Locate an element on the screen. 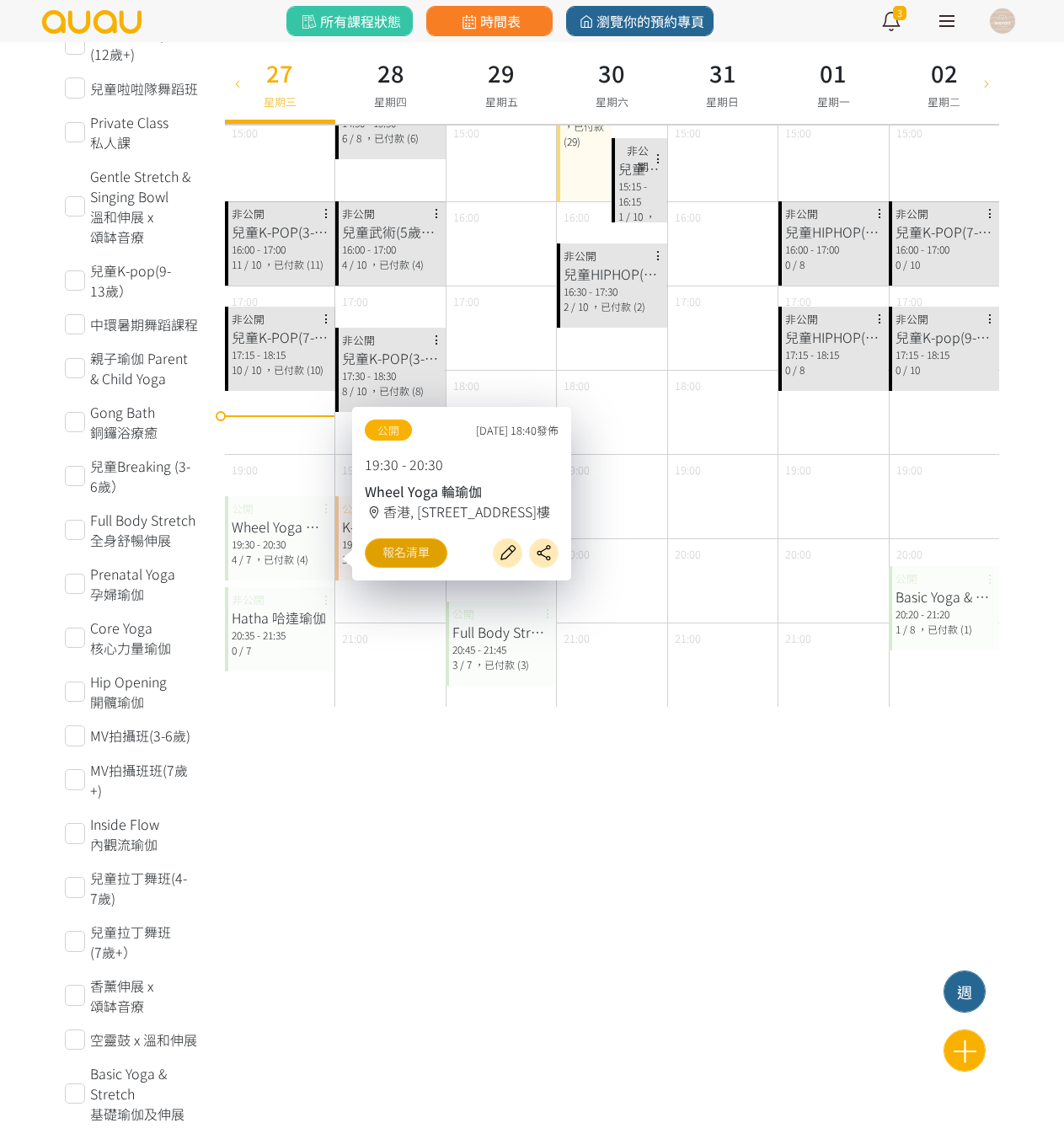 This screenshot has height=1139, width=1064. div: 17:30 - 18:30 is located at coordinates (390, 376).